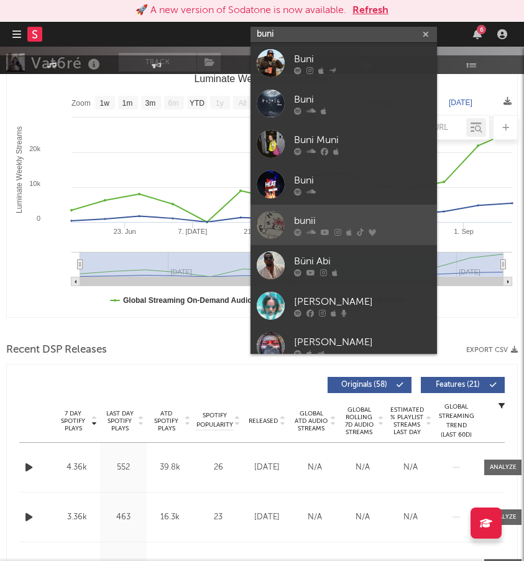 This screenshot has height=561, width=524. I want to click on text: 10k, so click(35, 183).